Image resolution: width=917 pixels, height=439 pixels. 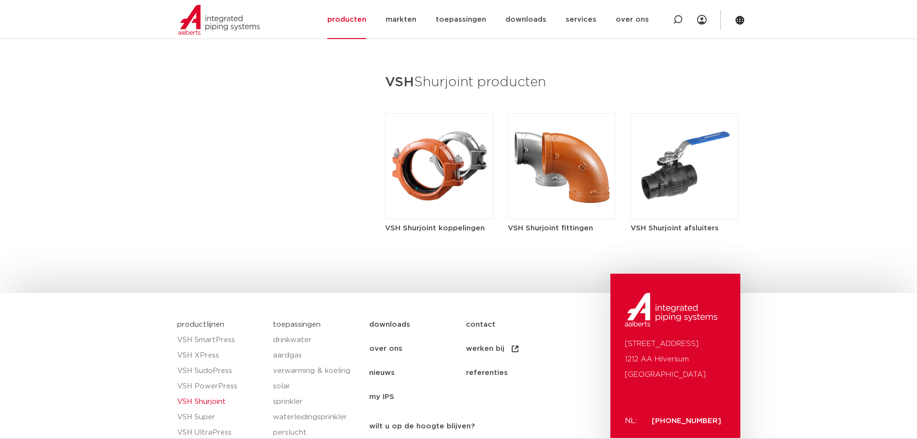 I want to click on strong: VSH, so click(x=400, y=82).